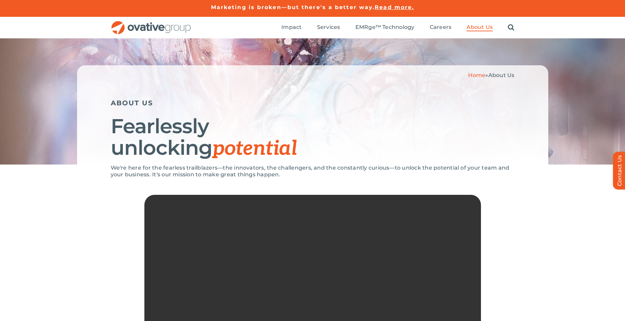 Image resolution: width=625 pixels, height=321 pixels. Describe the element at coordinates (480, 28) in the screenshot. I see `a: About Us` at that location.